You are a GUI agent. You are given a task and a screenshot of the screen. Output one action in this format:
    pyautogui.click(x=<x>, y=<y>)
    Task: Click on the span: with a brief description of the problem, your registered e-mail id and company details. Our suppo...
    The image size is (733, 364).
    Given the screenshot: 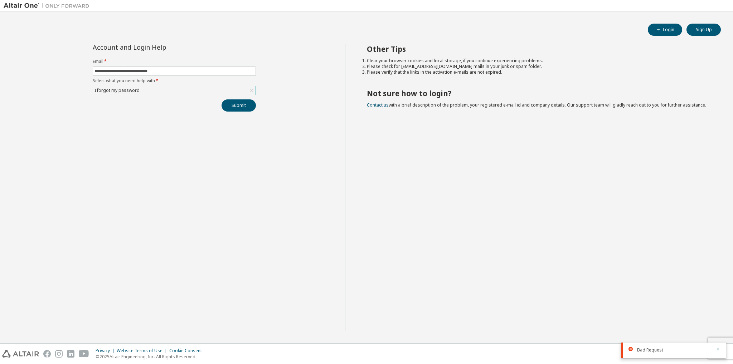 What is the action you would take?
    pyautogui.click(x=536, y=105)
    